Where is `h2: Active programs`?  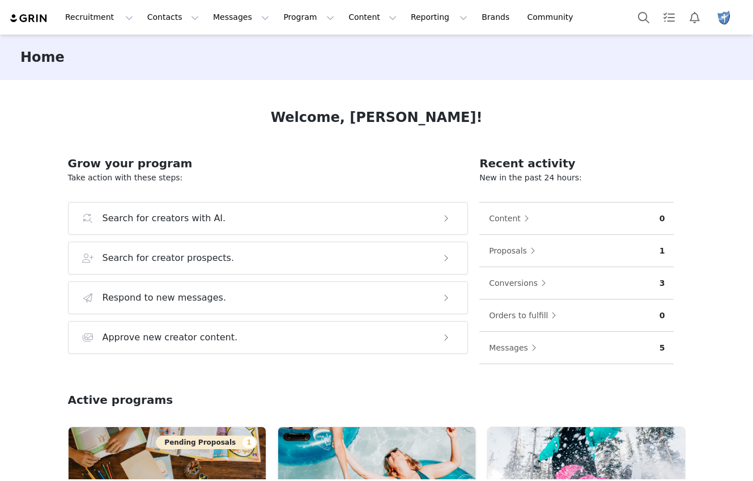
h2: Active programs is located at coordinates (121, 400).